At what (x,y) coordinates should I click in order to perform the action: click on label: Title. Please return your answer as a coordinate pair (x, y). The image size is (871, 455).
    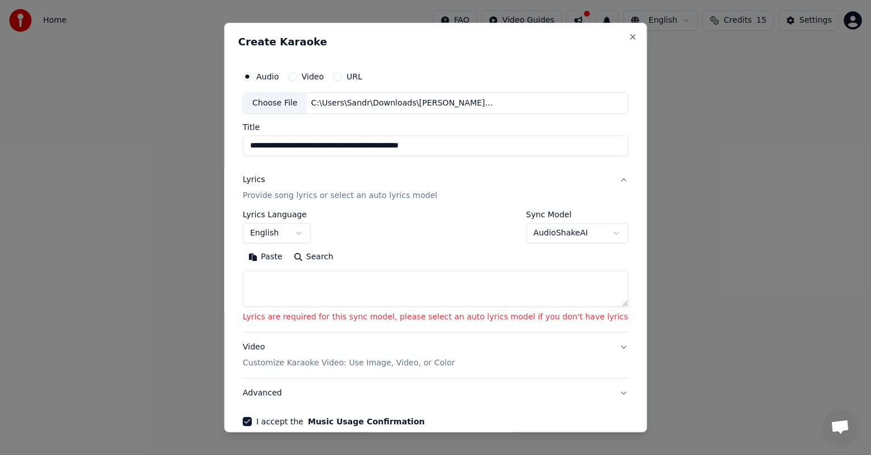
    Looking at the image, I should click on (436, 127).